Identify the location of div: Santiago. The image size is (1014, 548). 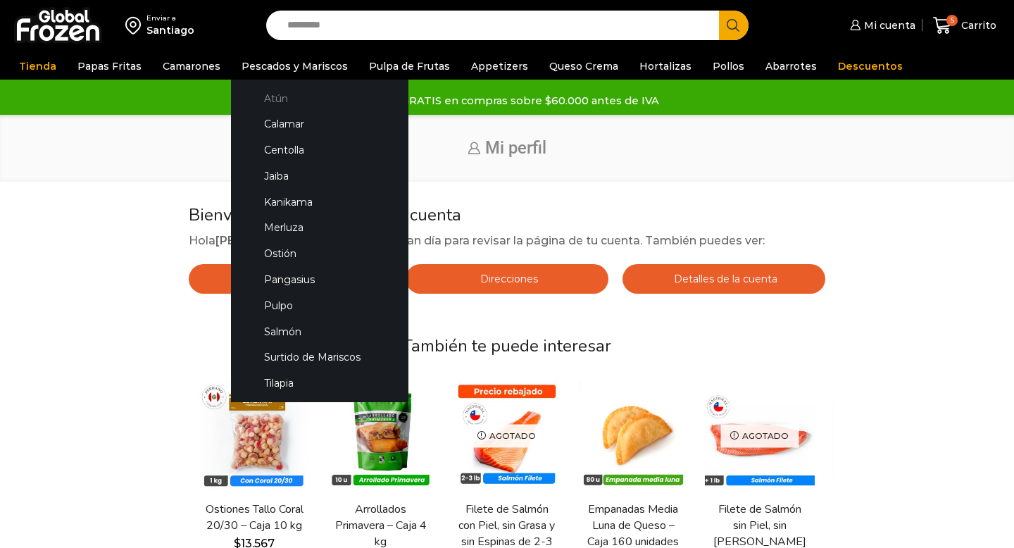
(170, 30).